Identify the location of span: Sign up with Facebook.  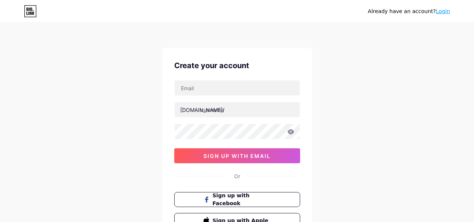
(241, 200).